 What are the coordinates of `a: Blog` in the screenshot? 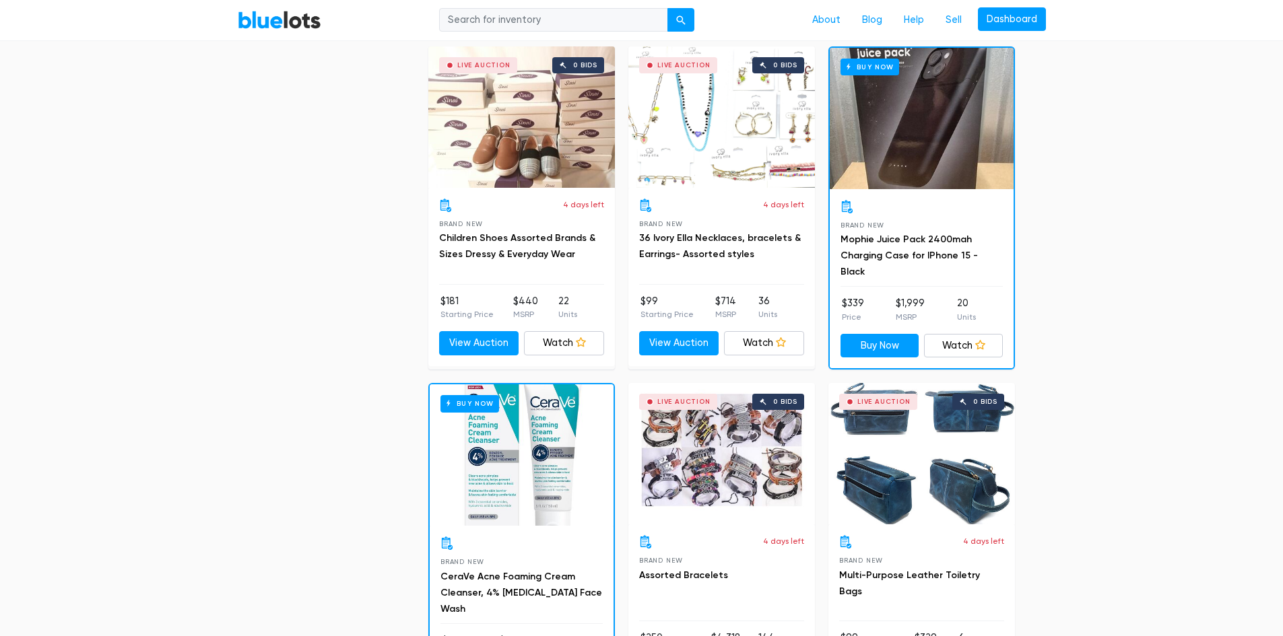 It's located at (872, 20).